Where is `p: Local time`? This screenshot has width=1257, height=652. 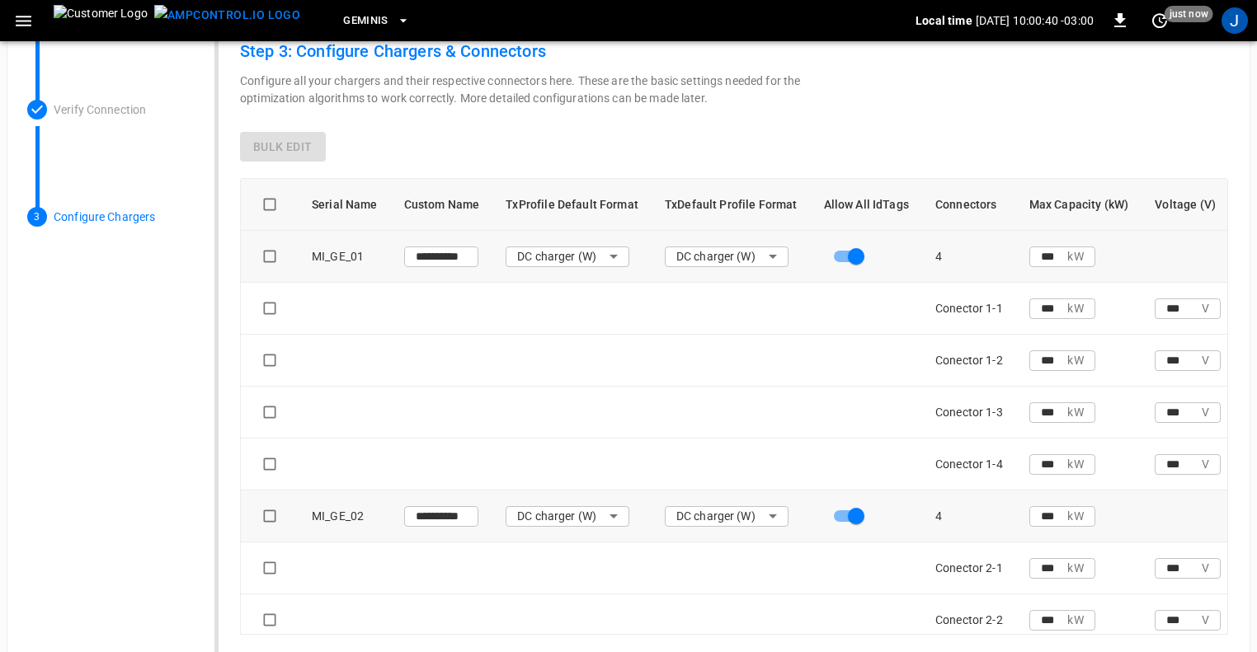
p: Local time is located at coordinates (943, 21).